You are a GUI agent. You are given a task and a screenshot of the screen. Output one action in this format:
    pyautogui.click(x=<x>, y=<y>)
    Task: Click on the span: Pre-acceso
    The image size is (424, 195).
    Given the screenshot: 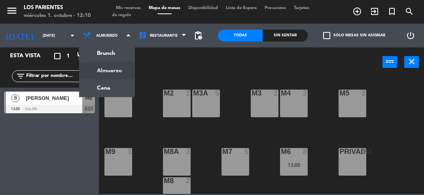 What is the action you would take?
    pyautogui.click(x=275, y=8)
    